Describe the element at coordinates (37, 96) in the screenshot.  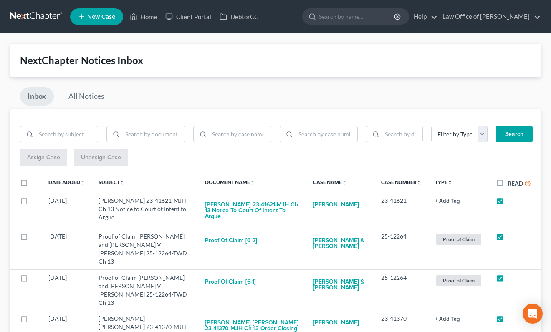
I see `a: Inbox` at that location.